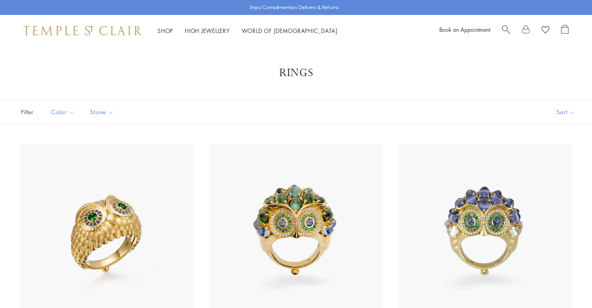  Describe the element at coordinates (506, 31) in the screenshot. I see `a: Search` at that location.